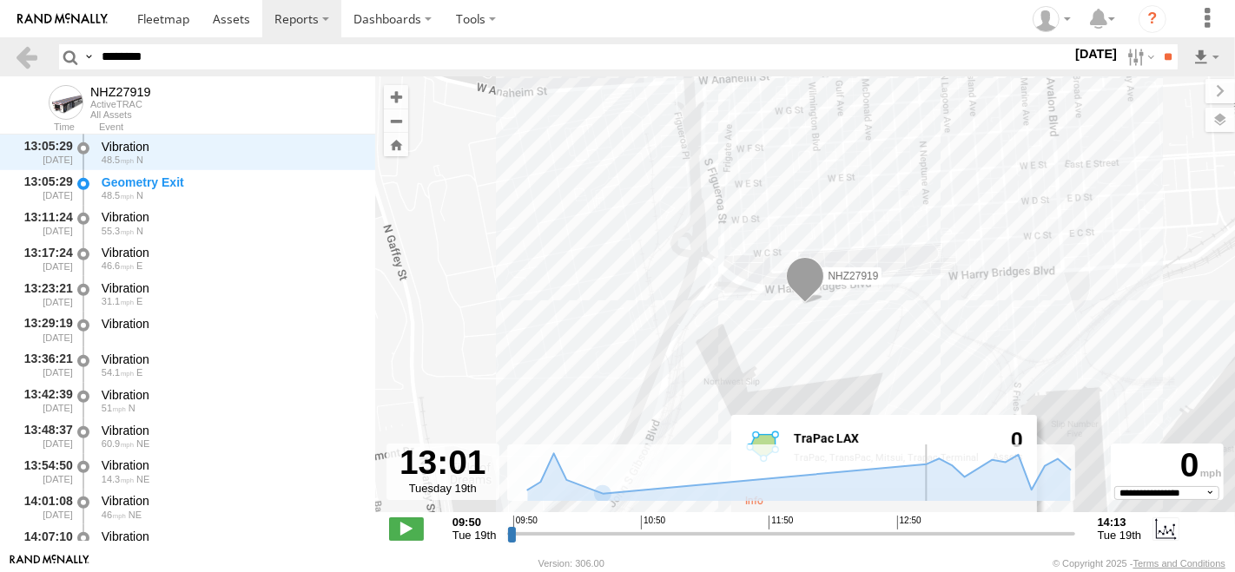  Describe the element at coordinates (1180, 564) in the screenshot. I see `a: Terms and Conditions` at that location.